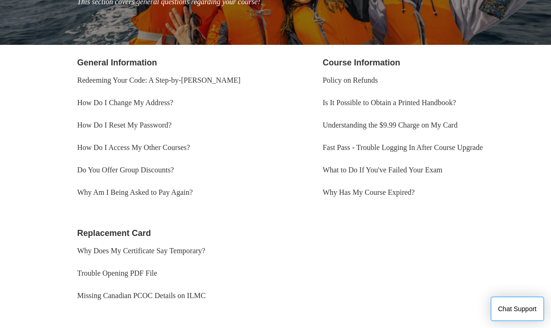  Describe the element at coordinates (383, 170) in the screenshot. I see `a: What to Do If You've Failed Your Exam` at that location.